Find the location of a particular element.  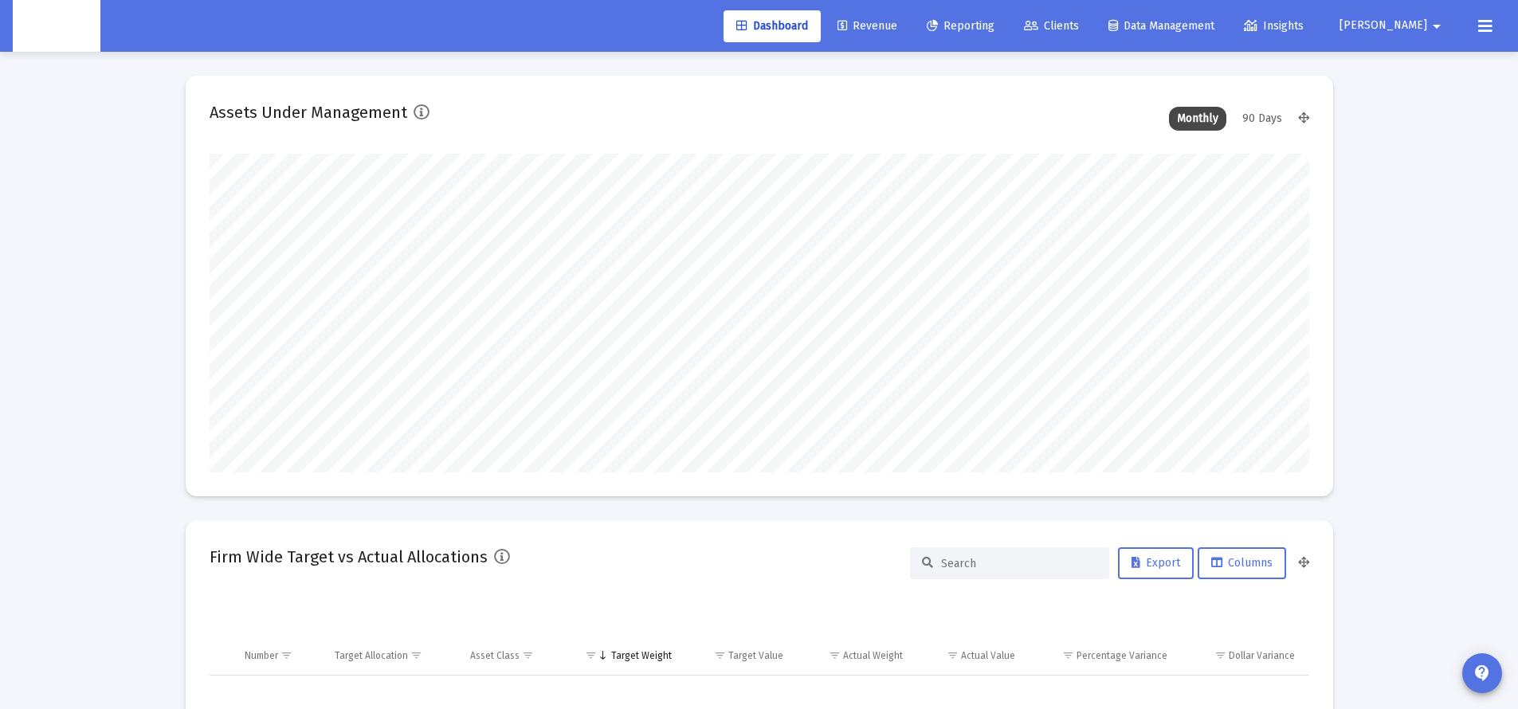

td: Column Target Weight is located at coordinates (623, 656).